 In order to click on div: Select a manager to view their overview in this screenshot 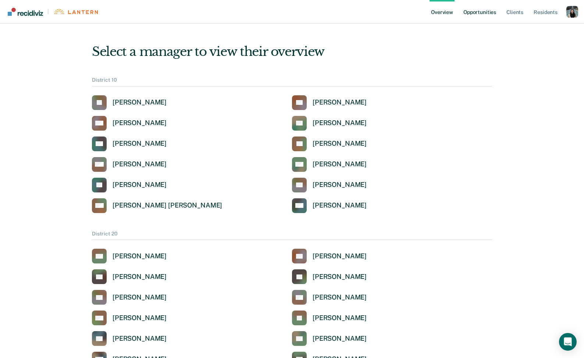, I will do `click(292, 52)`.